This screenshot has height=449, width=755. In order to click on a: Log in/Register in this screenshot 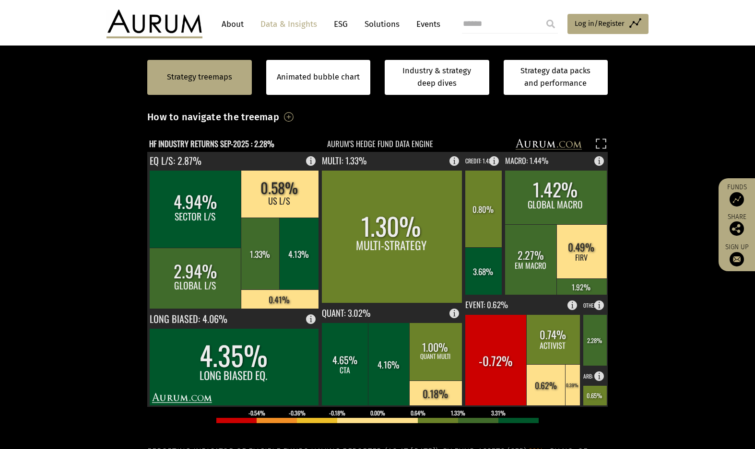, I will do `click(608, 24)`.